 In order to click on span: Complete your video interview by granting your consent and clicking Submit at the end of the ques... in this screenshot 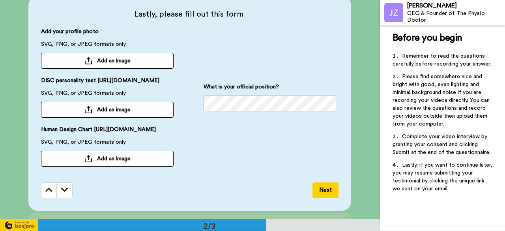, I will do `click(441, 144)`.